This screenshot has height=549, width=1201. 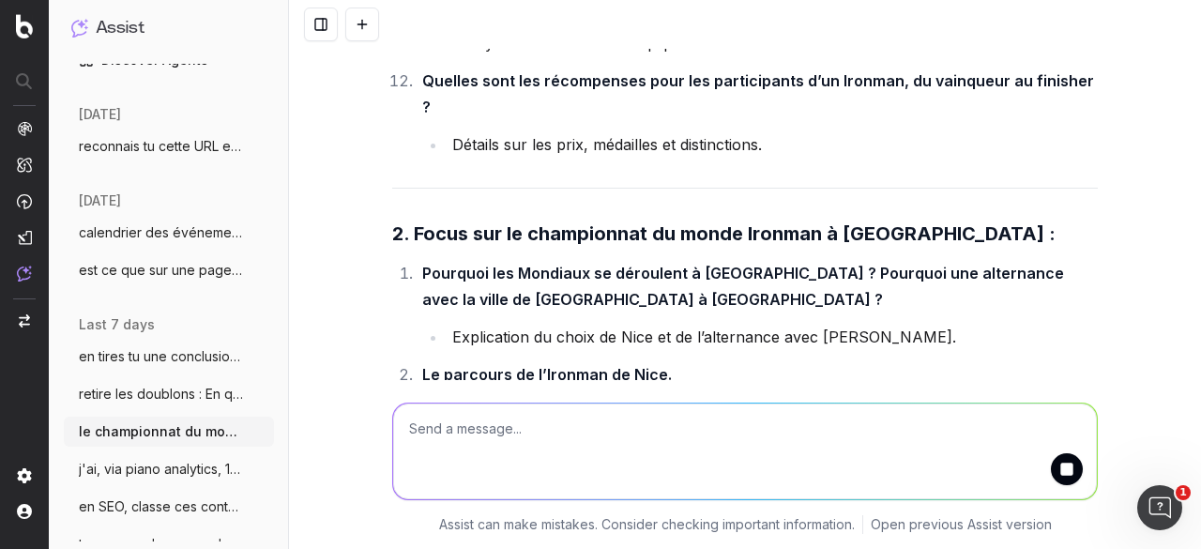 I want to click on span: j'ai, via piano analytics, 10000 visites, so click(x=161, y=469).